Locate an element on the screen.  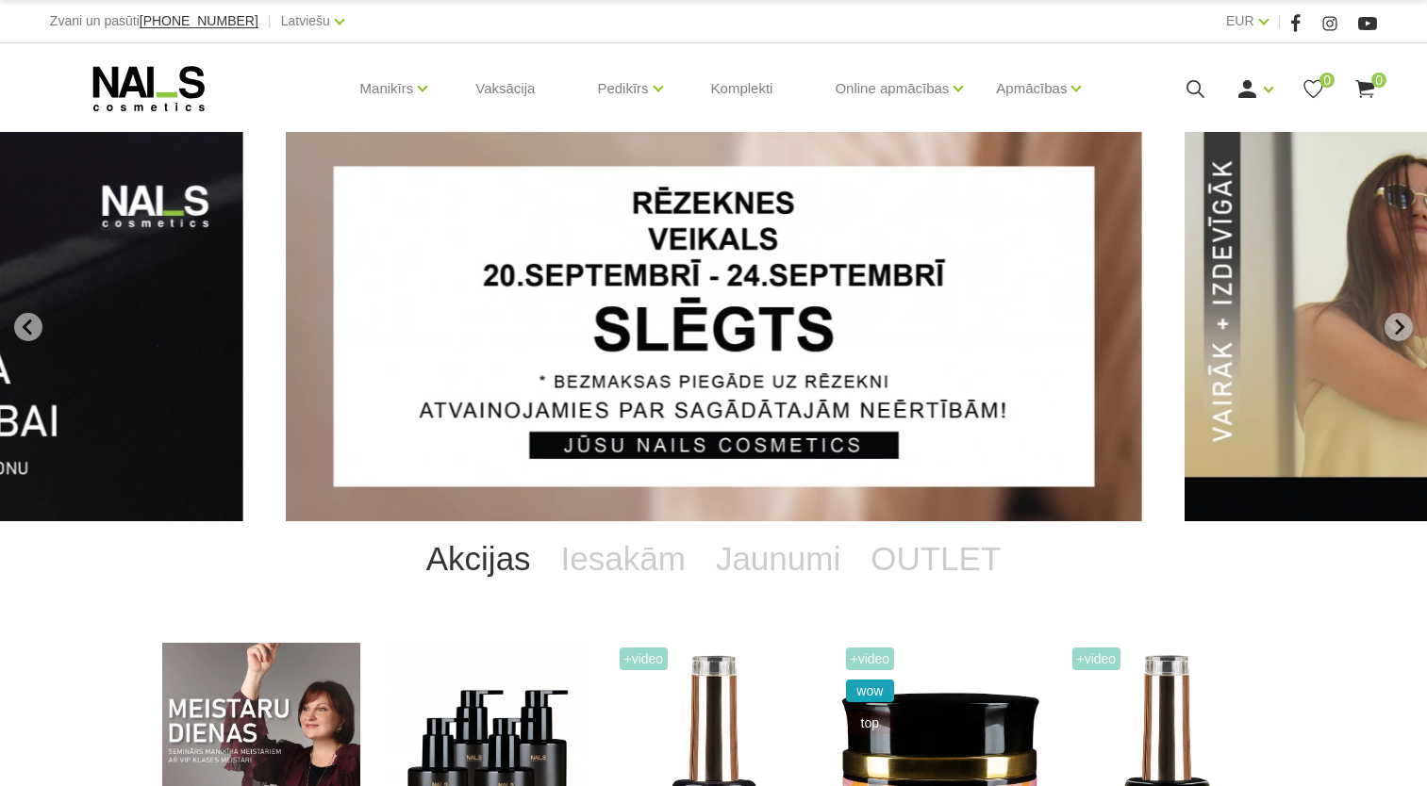
a: Iesakām is located at coordinates (623, 559).